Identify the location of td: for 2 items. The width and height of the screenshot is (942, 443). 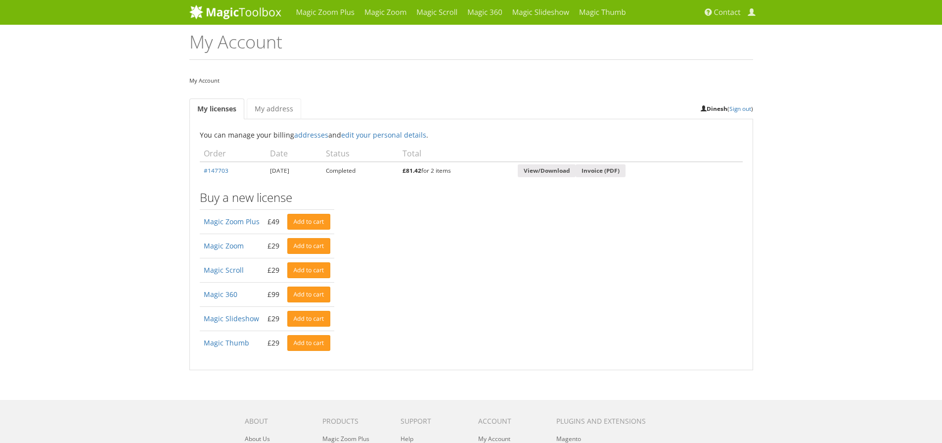
(456, 171).